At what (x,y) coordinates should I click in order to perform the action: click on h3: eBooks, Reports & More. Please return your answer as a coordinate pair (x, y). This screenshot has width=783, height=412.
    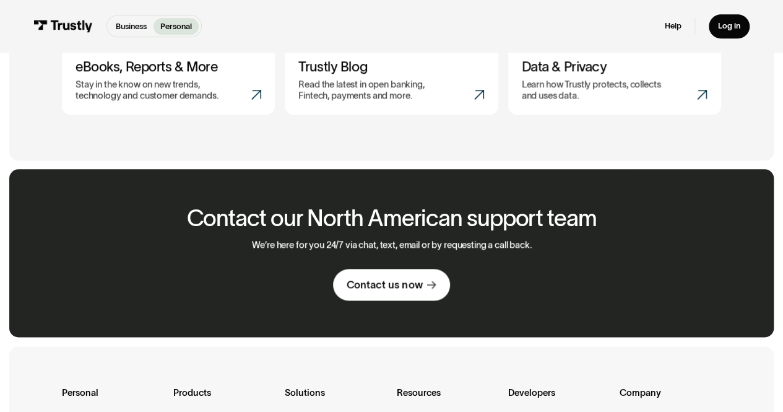
    Looking at the image, I should click on (168, 66).